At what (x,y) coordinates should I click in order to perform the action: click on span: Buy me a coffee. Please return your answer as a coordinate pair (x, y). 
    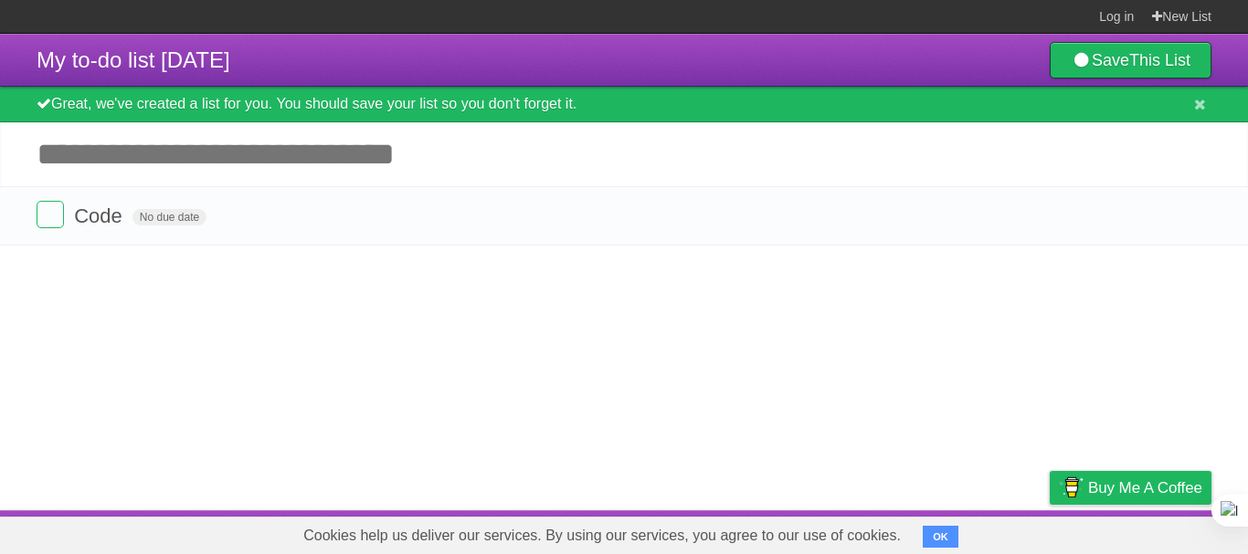
    Looking at the image, I should click on (1145, 488).